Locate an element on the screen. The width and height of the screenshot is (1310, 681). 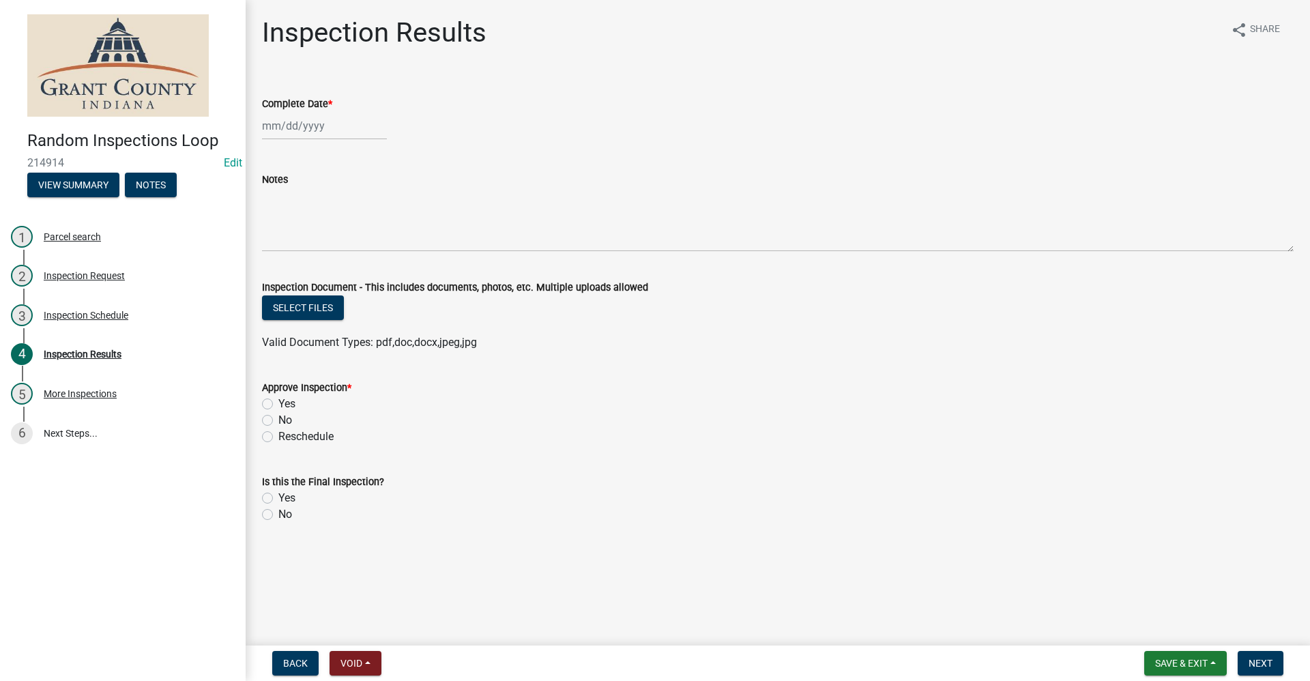
div: Inspection Results is located at coordinates (83, 354).